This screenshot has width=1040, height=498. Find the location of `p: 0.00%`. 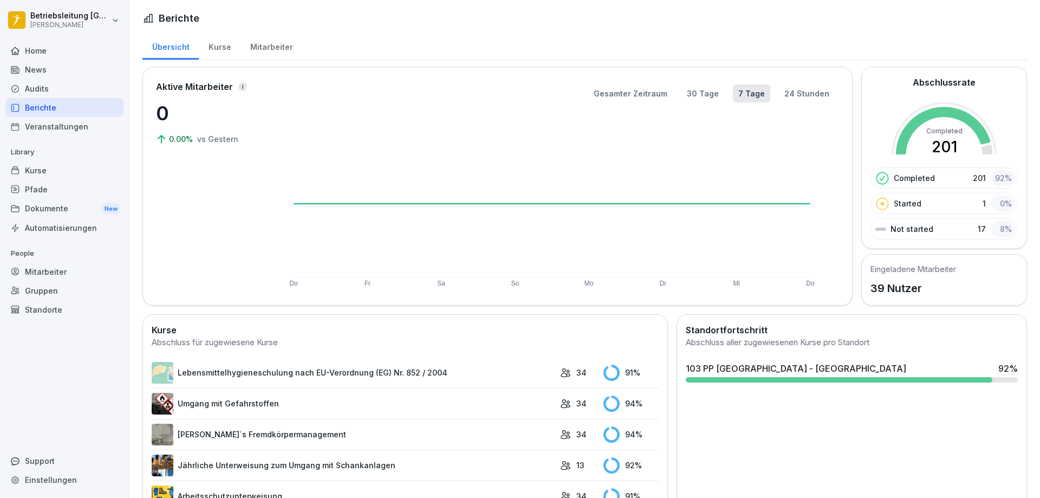

p: 0.00% is located at coordinates (182, 139).